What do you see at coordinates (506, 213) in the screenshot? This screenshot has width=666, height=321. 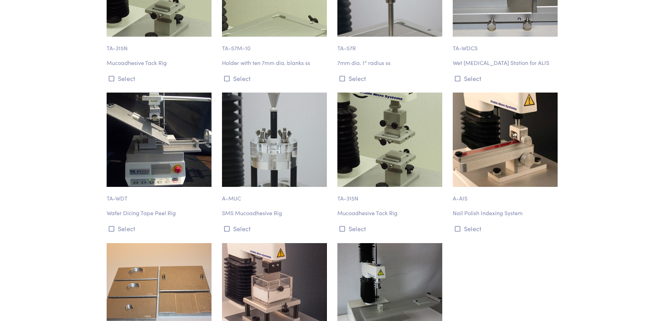 I see `p: Nail Polish Indexing System` at bounding box center [506, 213].